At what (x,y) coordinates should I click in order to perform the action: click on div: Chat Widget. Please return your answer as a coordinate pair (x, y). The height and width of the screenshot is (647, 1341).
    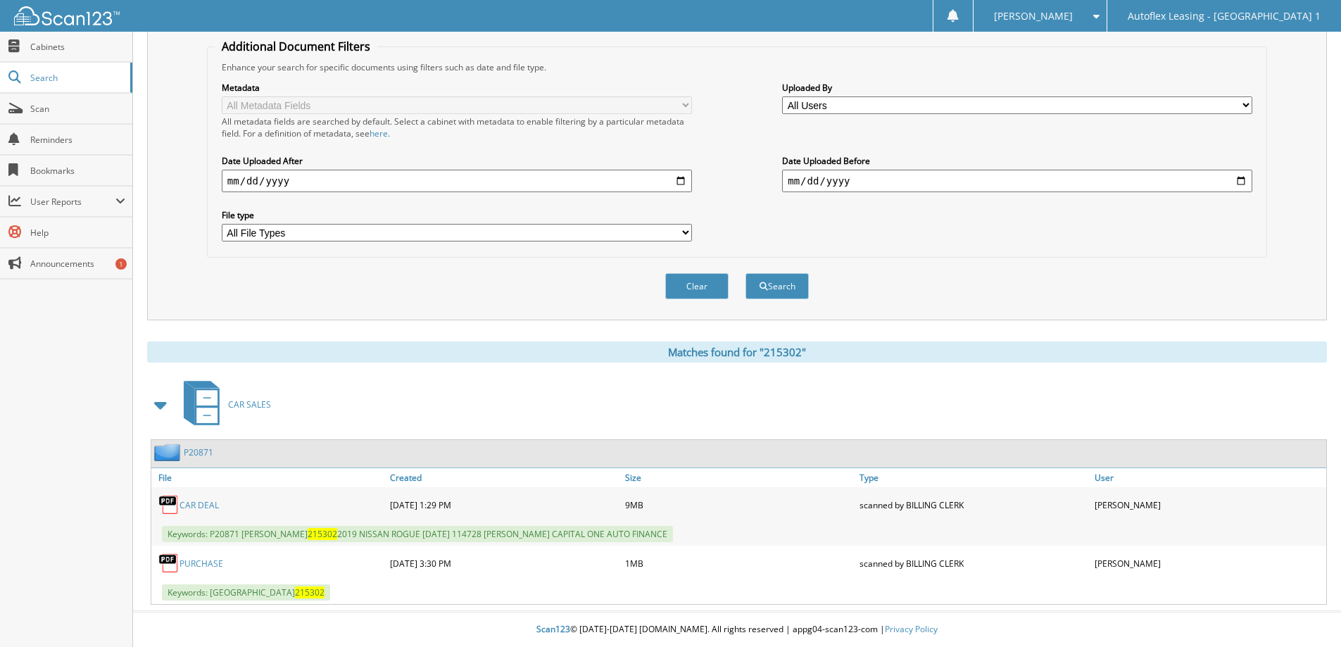
    Looking at the image, I should click on (1306, 613).